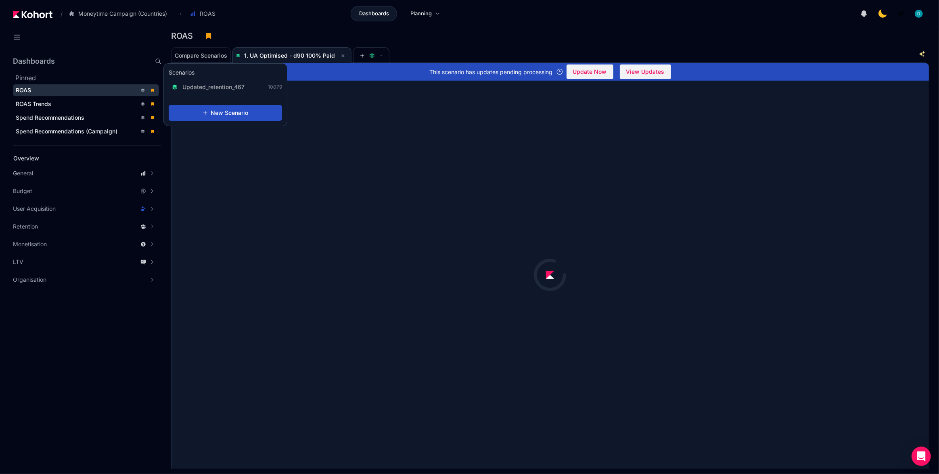  What do you see at coordinates (34, 209) in the screenshot?
I see `span: User Acquisition` at bounding box center [34, 209].